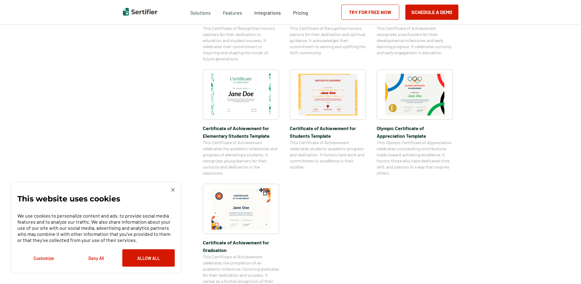 This screenshot has width=581, height=284. What do you see at coordinates (370, 12) in the screenshot?
I see `a: Try for Free Now` at bounding box center [370, 12].